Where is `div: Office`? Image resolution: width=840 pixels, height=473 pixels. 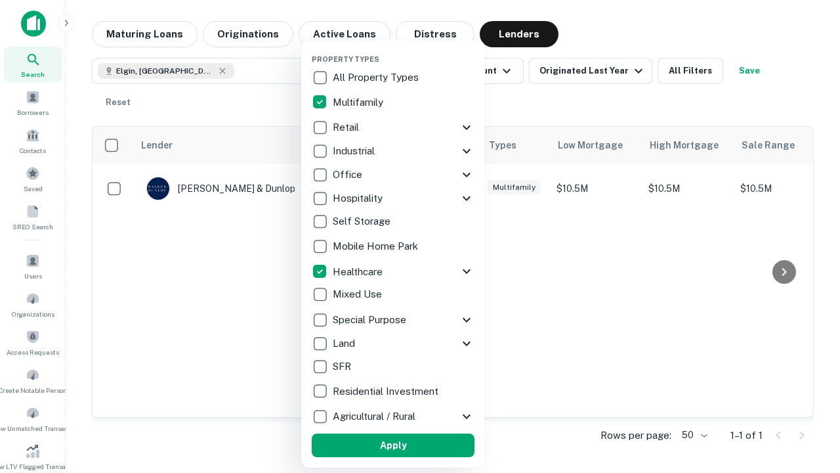
div: Office is located at coordinates (393, 175).